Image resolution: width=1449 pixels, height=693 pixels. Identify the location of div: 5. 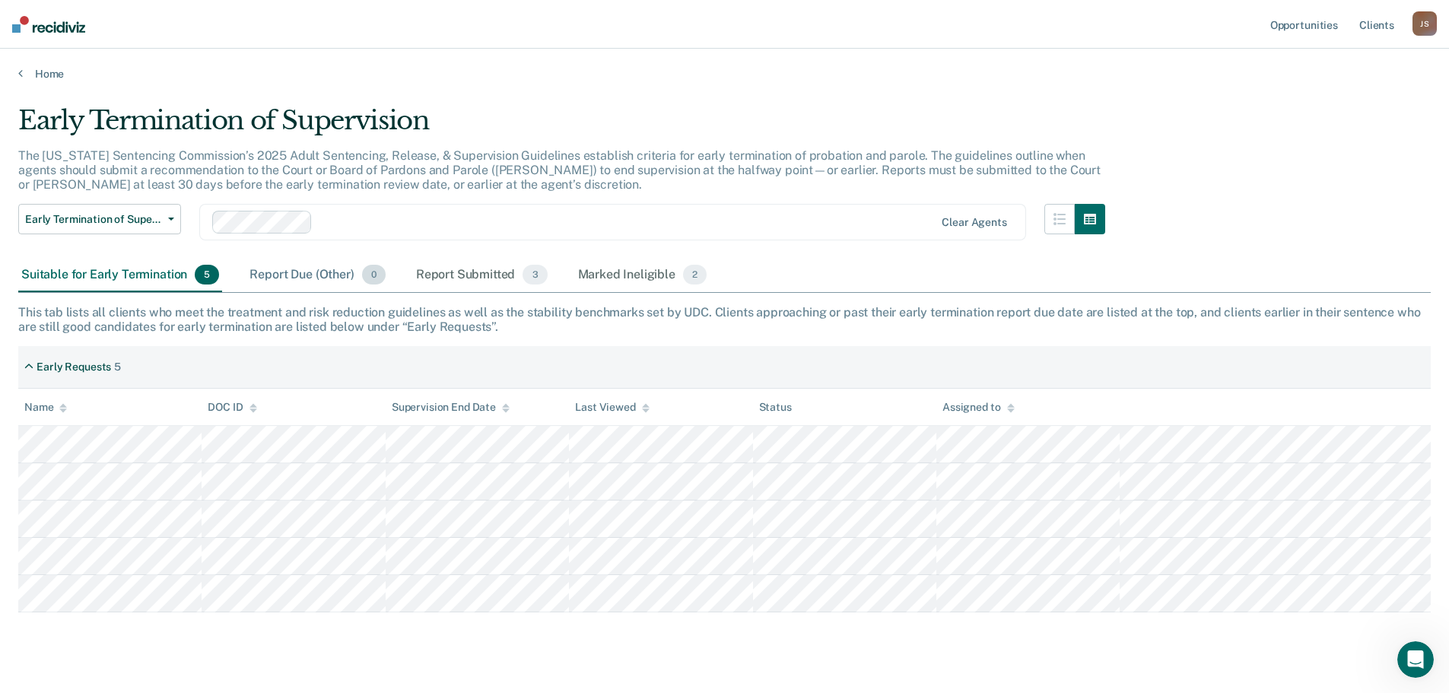
(117, 367).